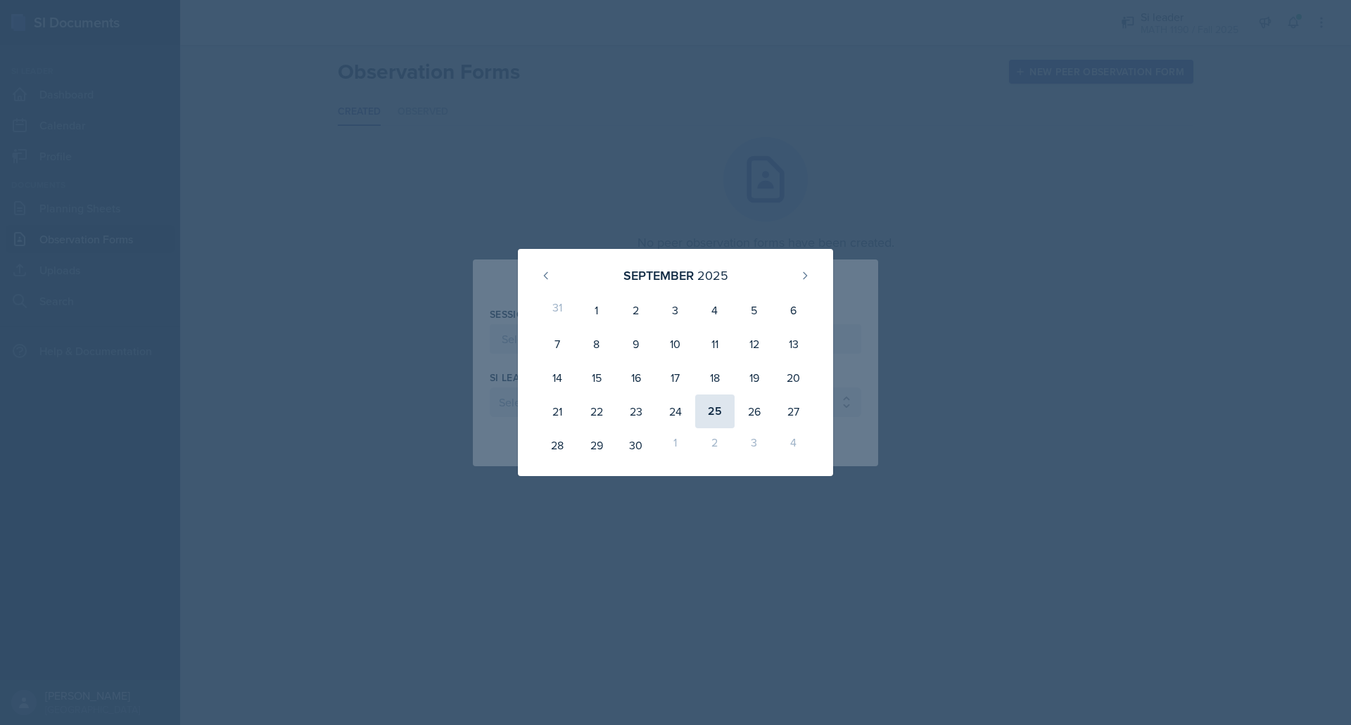  Describe the element at coordinates (794, 310) in the screenshot. I see `div: 6` at that location.